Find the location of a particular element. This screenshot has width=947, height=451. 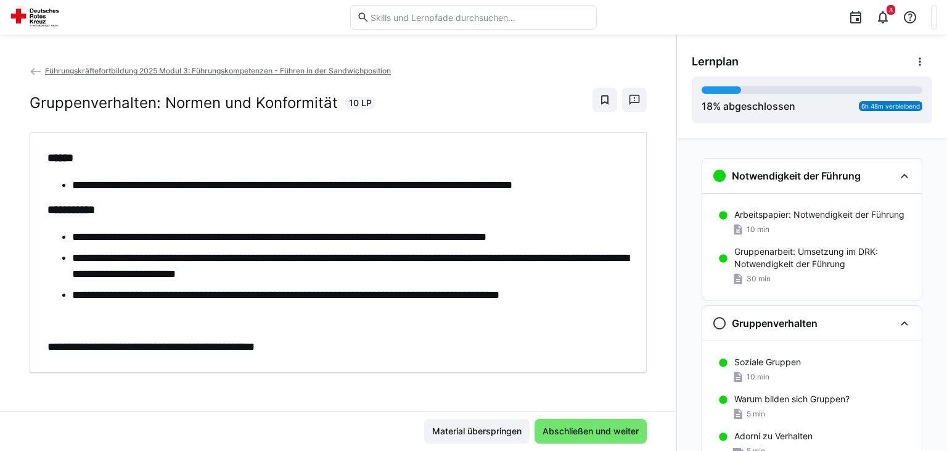

p: Gruppenarbeit: Umsetzung im DRK: Notwendigkeit der Führung is located at coordinates (823, 258).